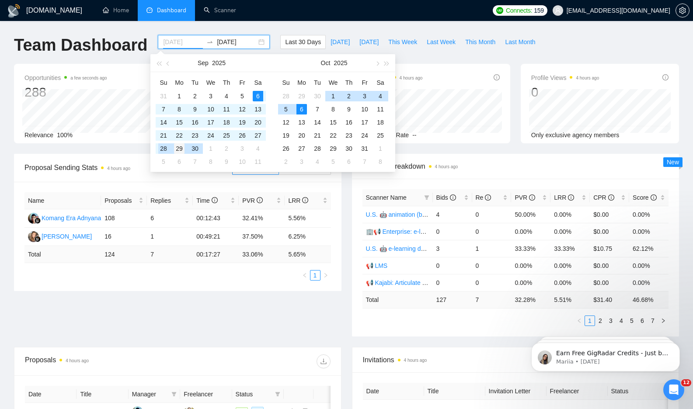  Describe the element at coordinates (226, 149) in the screenshot. I see `div: 2` at that location.